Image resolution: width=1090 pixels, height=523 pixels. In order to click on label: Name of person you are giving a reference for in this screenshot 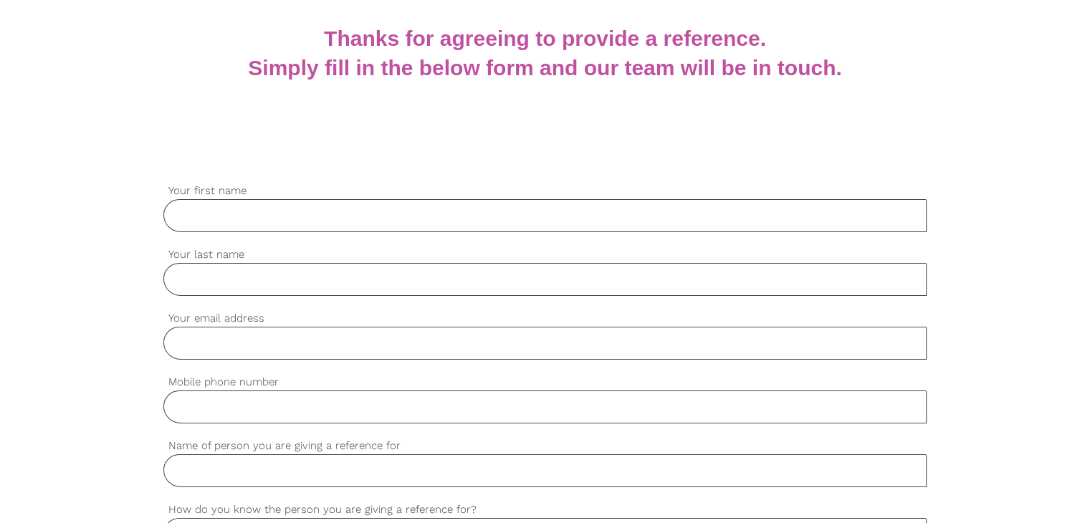, I will do `click(545, 446)`.